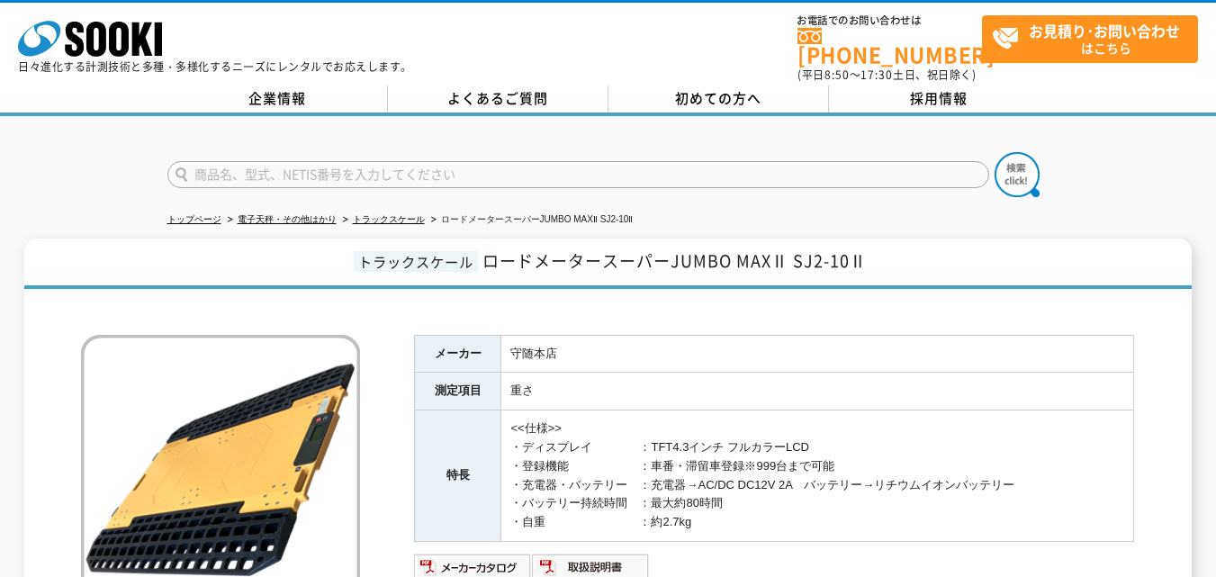 The height and width of the screenshot is (577, 1216). I want to click on th: メーカー, so click(458, 354).